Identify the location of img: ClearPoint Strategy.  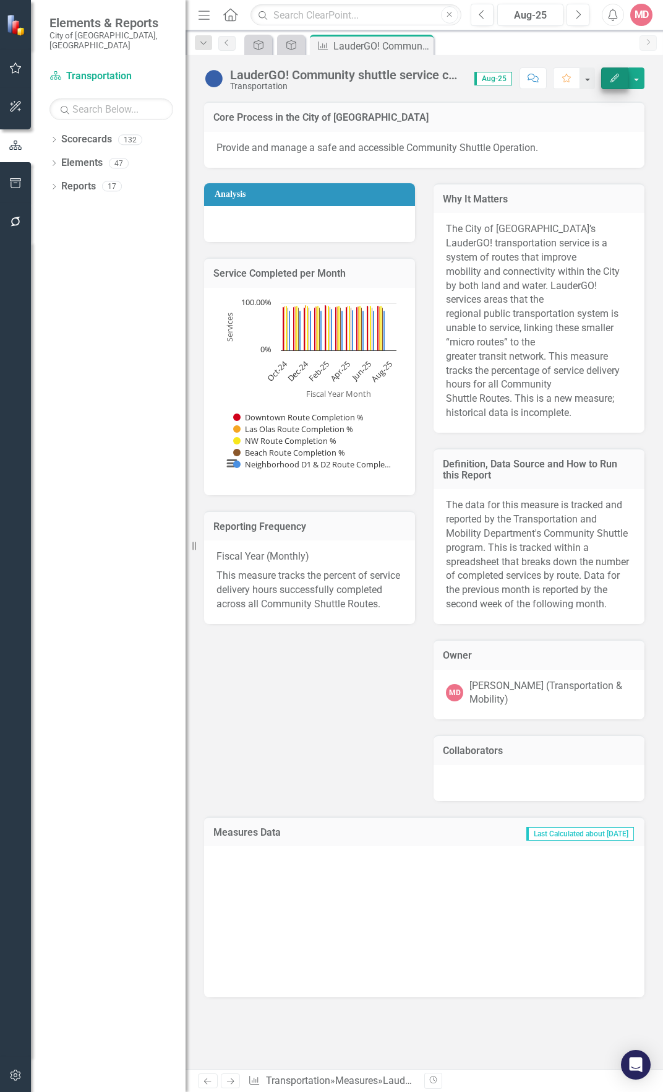
(17, 25).